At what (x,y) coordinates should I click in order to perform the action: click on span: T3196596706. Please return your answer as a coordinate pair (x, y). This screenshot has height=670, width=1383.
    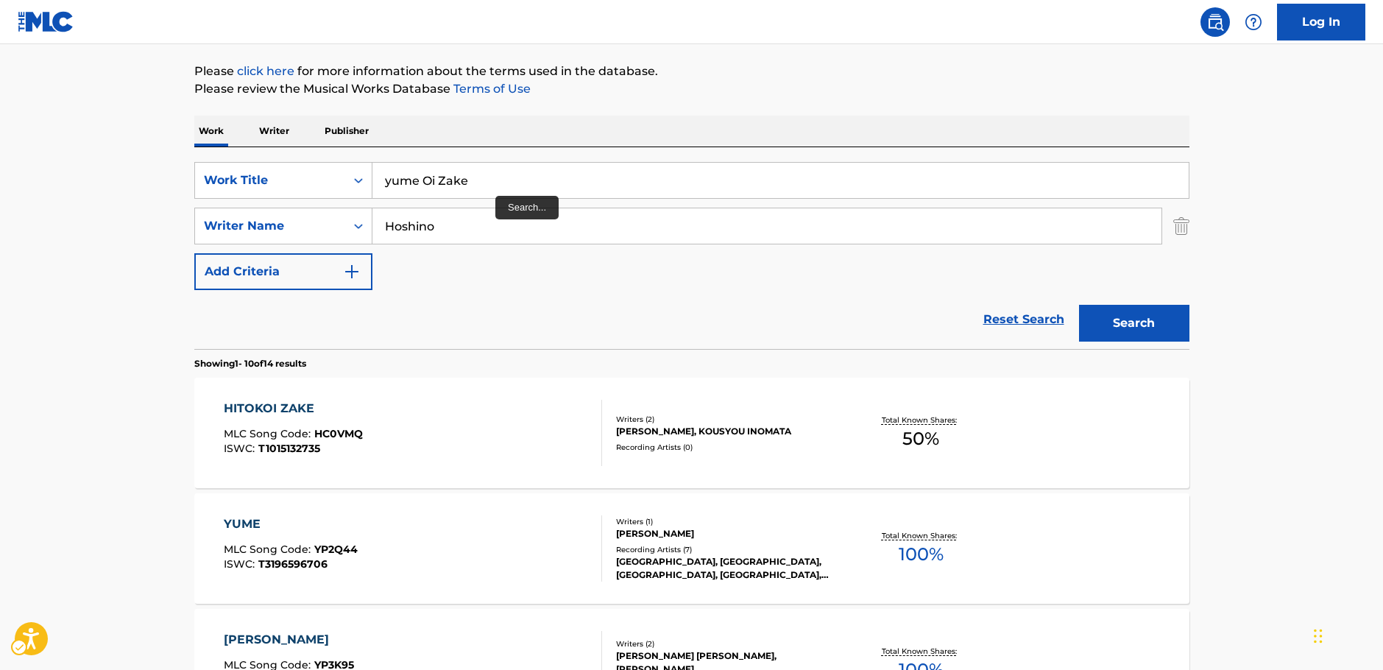
    Looking at the image, I should click on (293, 564).